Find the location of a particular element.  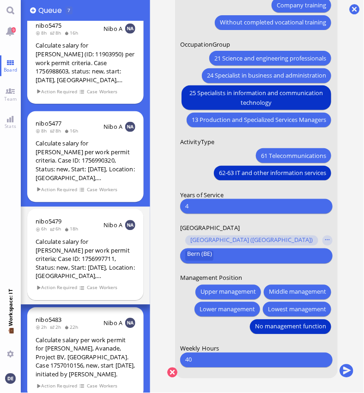

span: 22h is located at coordinates (72, 327).